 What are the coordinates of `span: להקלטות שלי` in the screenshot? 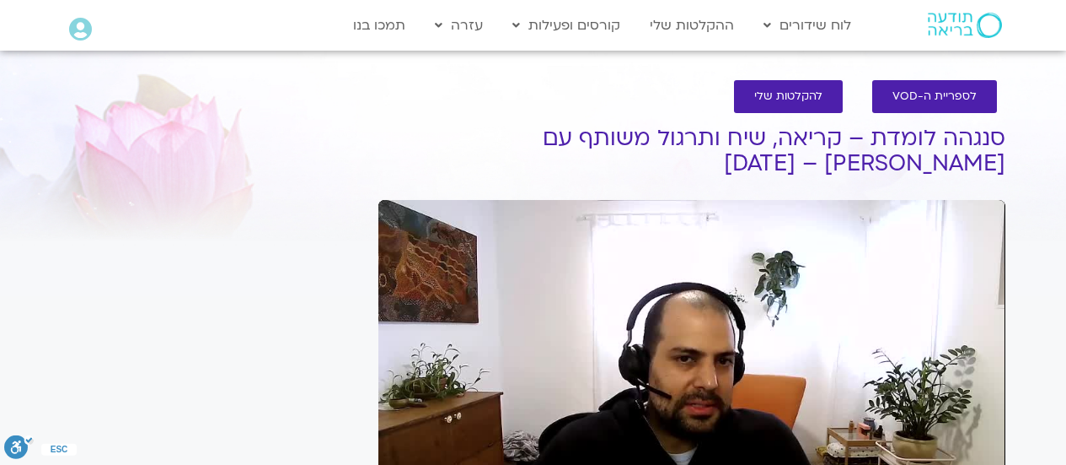 It's located at (788, 96).